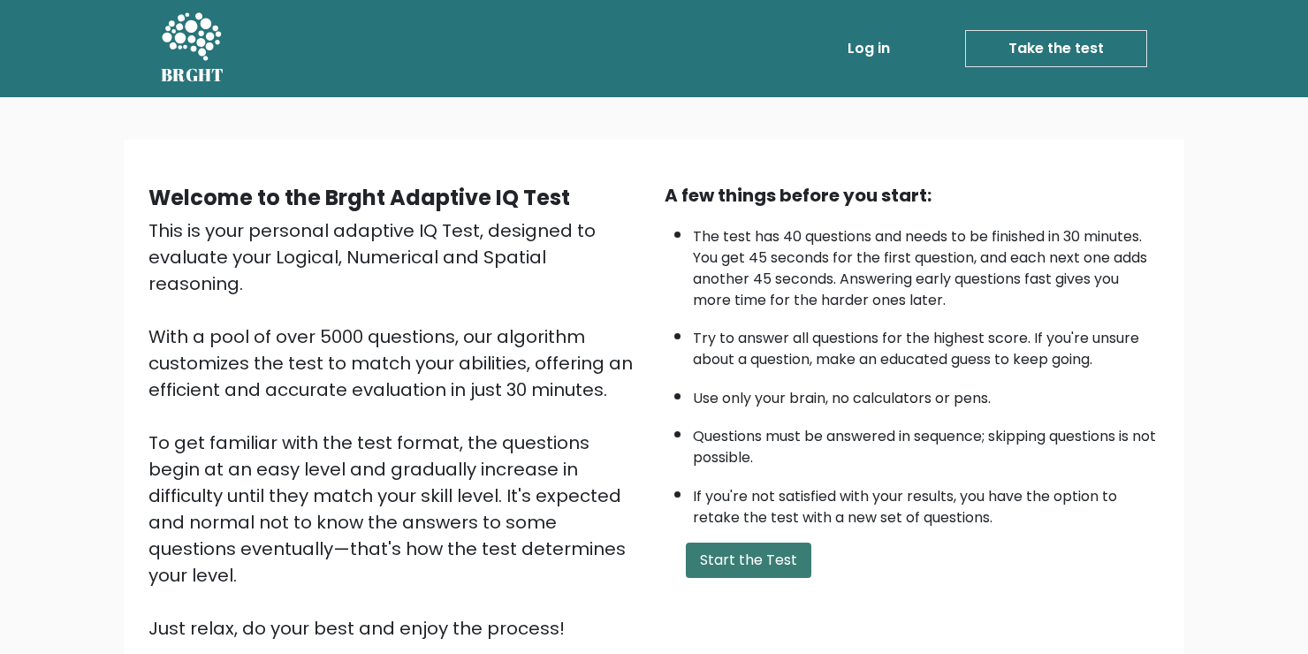  I want to click on a: Take the test, so click(1056, 49).